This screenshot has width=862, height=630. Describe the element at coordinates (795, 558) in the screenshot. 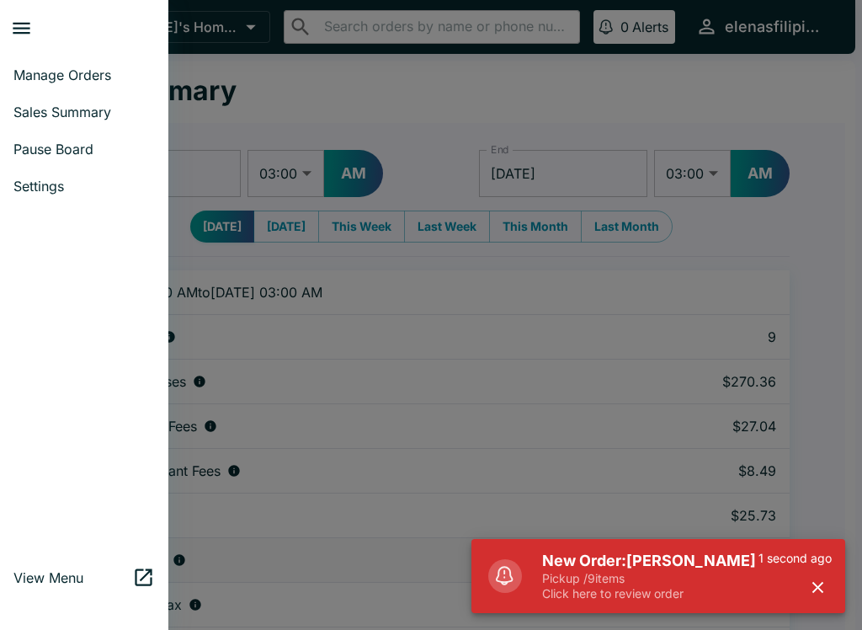

I see `p: 1 second ago` at that location.